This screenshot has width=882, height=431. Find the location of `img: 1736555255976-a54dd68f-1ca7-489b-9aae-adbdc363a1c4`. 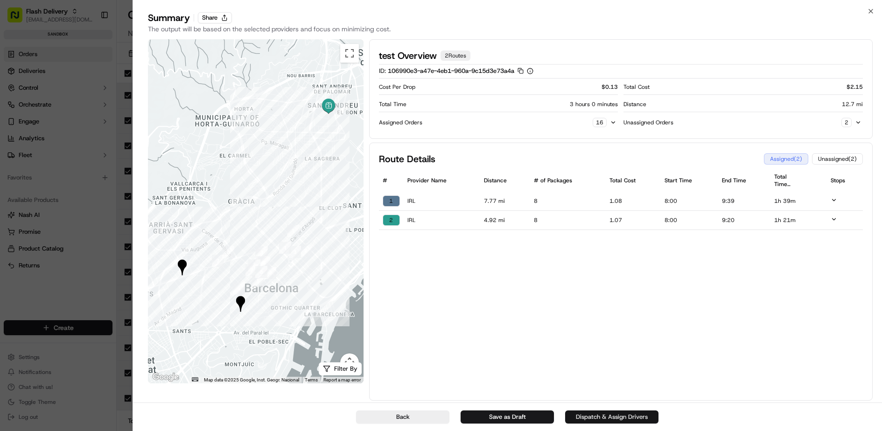

img: 1736555255976-a54dd68f-1ca7-489b-9aae-adbdc363a1c4 is located at coordinates (18, 97).